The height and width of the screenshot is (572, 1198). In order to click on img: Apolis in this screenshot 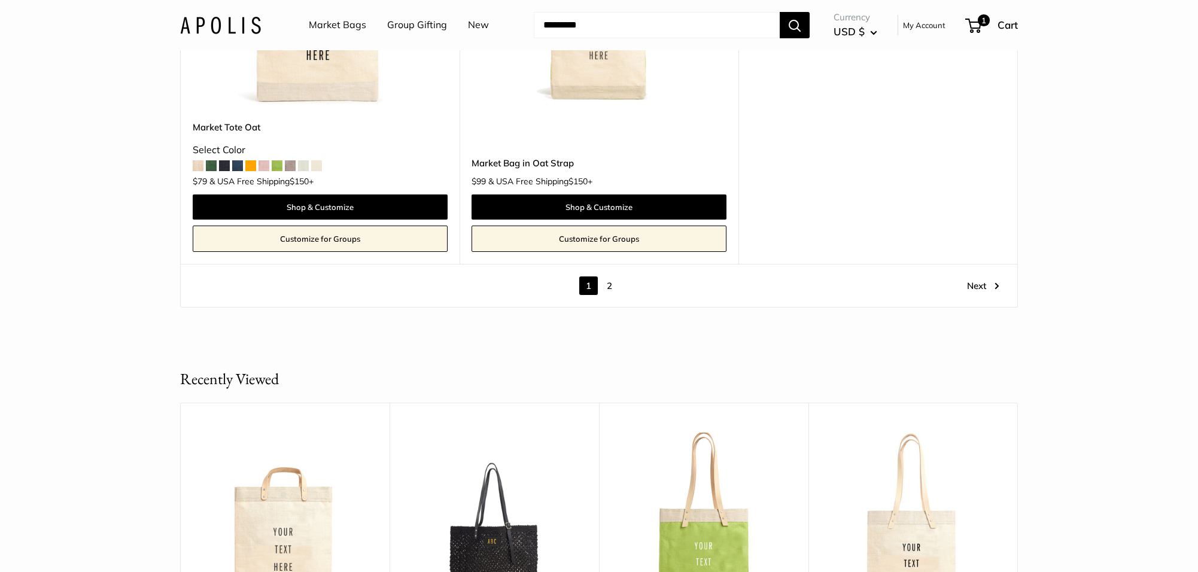, I will do `click(220, 25)`.